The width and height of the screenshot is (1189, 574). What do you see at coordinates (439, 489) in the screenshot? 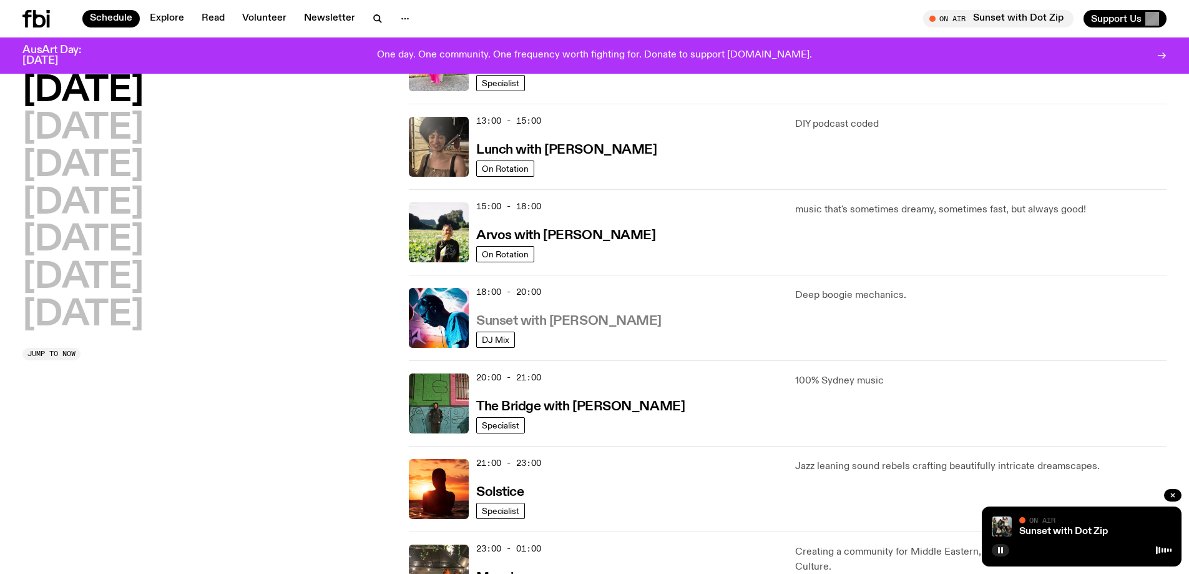
I see `a: A girl standing in the ocean as waist level, staring into the rise of the sun.` at bounding box center [439, 489].